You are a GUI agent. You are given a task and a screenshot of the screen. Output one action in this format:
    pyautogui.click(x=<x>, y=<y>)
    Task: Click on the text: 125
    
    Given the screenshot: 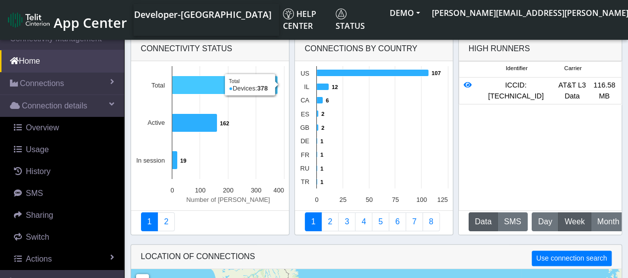 What is the action you would take?
    pyautogui.click(x=442, y=199)
    